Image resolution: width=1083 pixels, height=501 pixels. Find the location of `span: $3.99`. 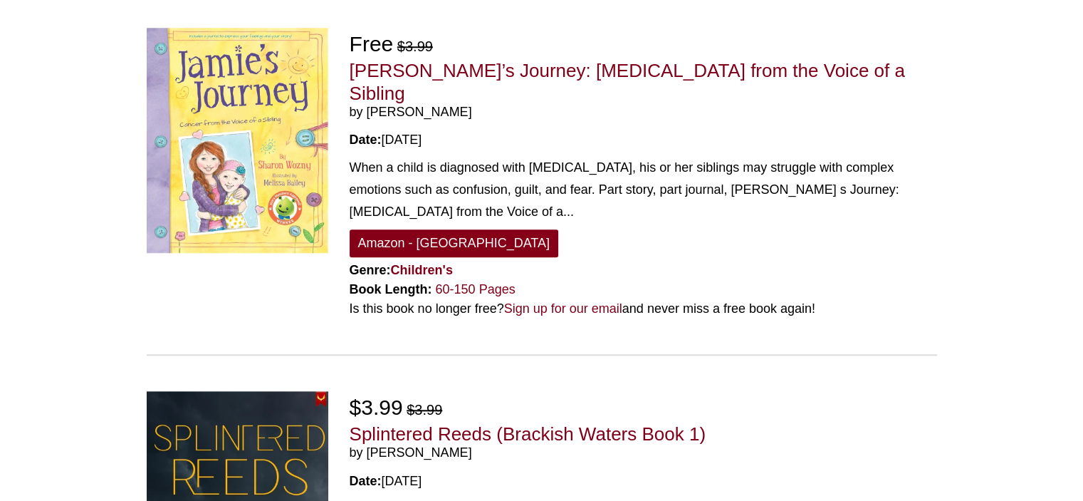

span: $3.99 is located at coordinates (376, 407).